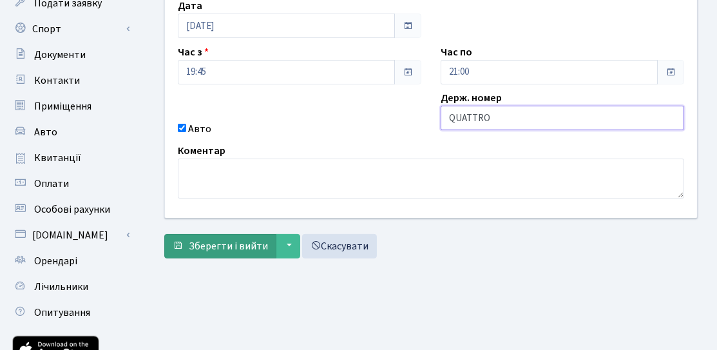 This screenshot has height=350, width=717. I want to click on label: Коментар, so click(202, 151).